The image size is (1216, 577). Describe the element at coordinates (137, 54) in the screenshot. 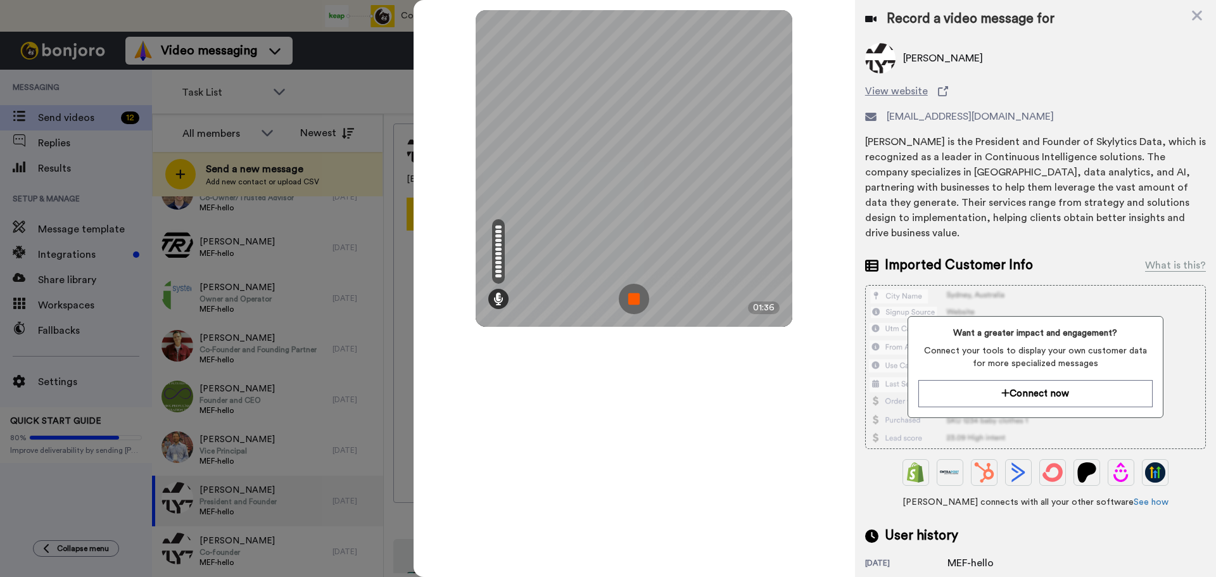

I see `p: Message from Grant, sent 18h ago` at that location.